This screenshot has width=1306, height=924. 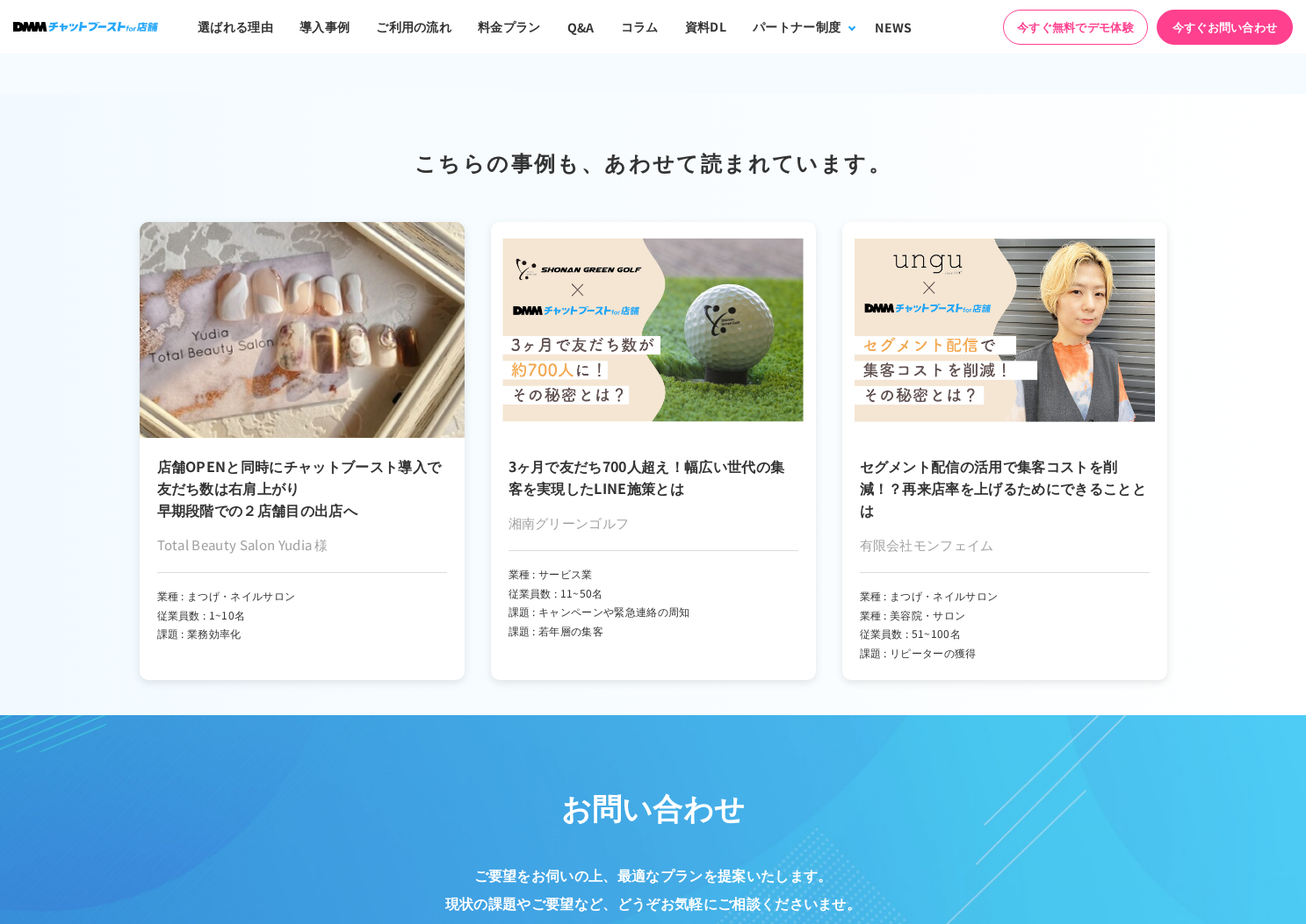 I want to click on a: 店舗OPENと同時にチャットブースト導入で友だち数は右肩上がり早期段階での２店舗目の出店へ Total Beauty Salon Yudia 様 業種 : まつげ・ネイルサロン従業員数 : 1~..., so click(x=302, y=441).